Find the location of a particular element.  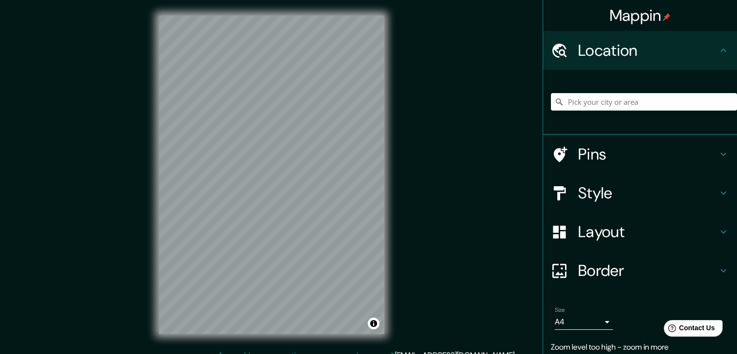

div: Border is located at coordinates (640, 270).